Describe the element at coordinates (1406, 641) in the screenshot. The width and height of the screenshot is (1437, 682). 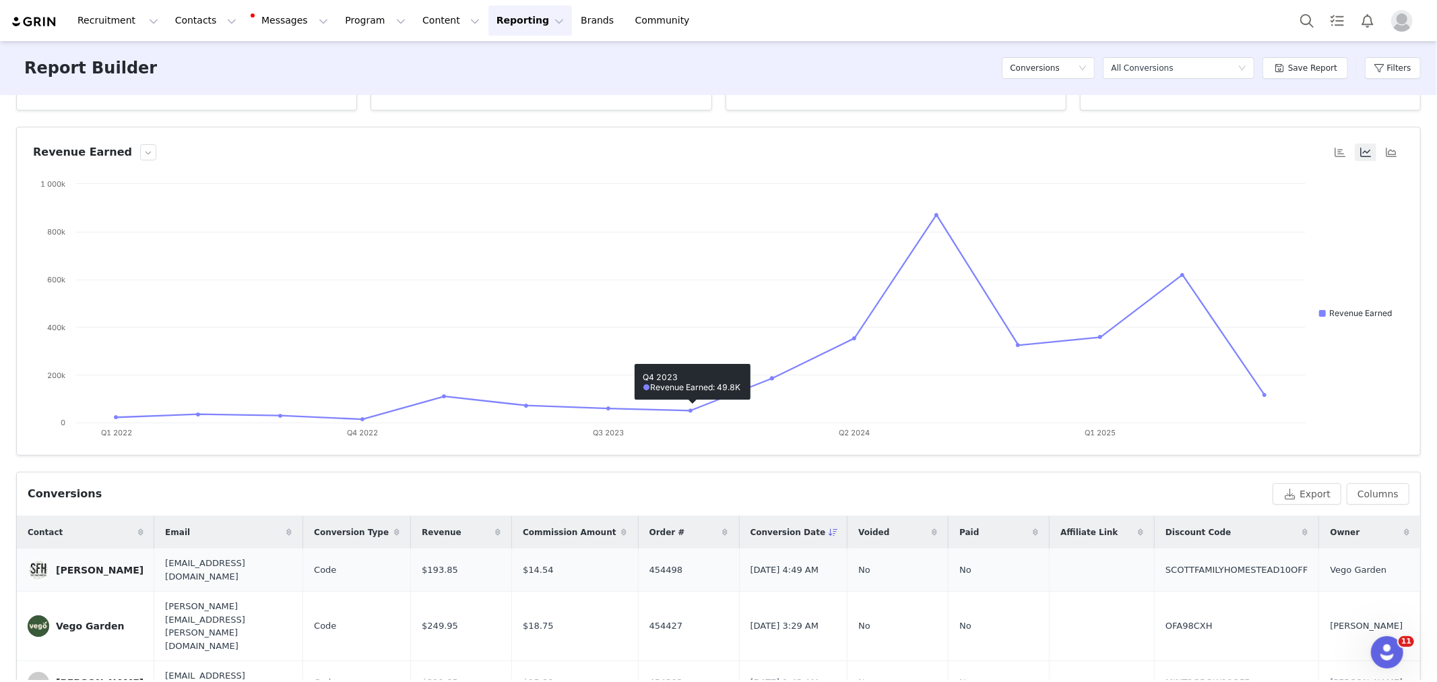
I see `span: 11` at that location.